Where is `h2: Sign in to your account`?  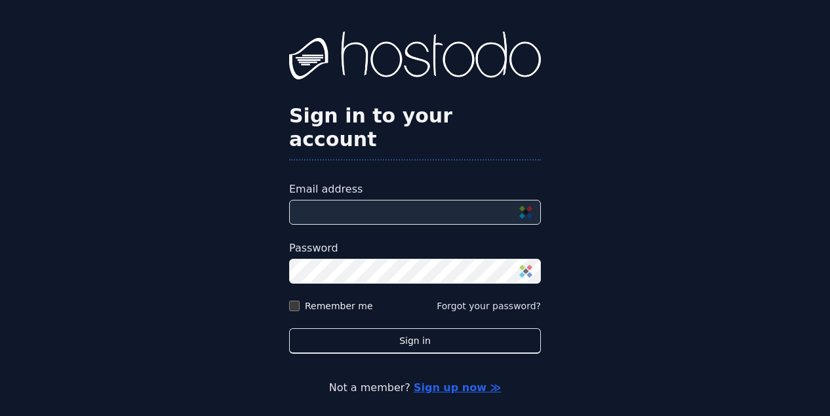
h2: Sign in to your account is located at coordinates (415, 128).